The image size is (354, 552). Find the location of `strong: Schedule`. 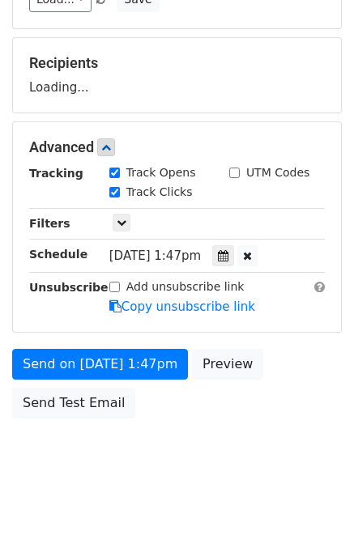

strong: Schedule is located at coordinates (58, 254).